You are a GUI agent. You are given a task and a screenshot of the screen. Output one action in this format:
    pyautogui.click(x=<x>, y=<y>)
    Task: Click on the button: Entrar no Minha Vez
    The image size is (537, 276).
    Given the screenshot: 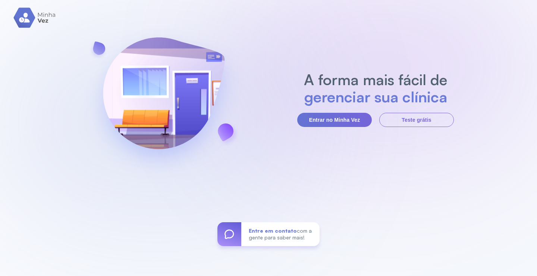 What is the action you would take?
    pyautogui.click(x=334, y=120)
    